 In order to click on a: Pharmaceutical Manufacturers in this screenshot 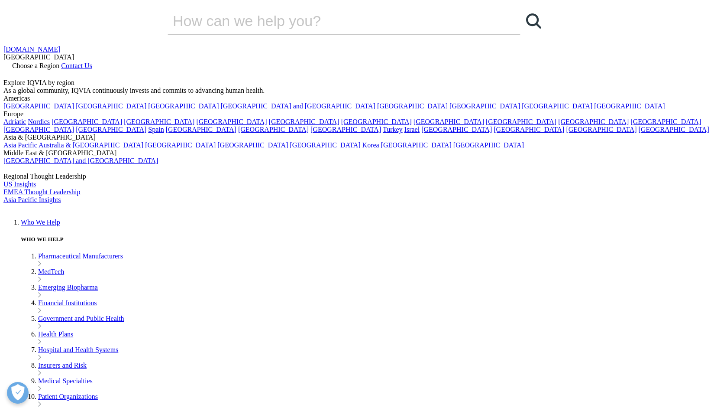, I will do `click(81, 256)`.